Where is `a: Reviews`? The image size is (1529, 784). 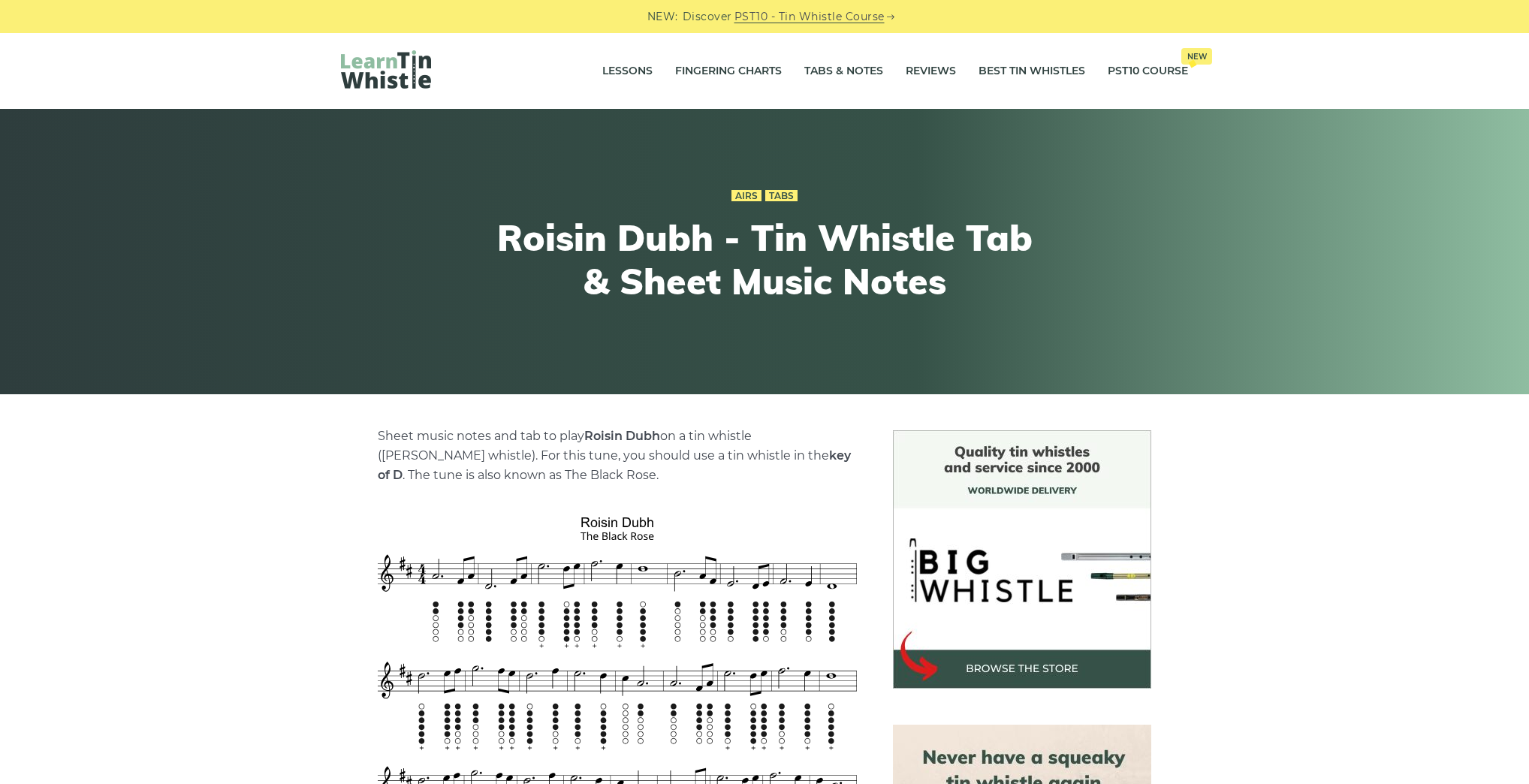 a: Reviews is located at coordinates (931, 72).